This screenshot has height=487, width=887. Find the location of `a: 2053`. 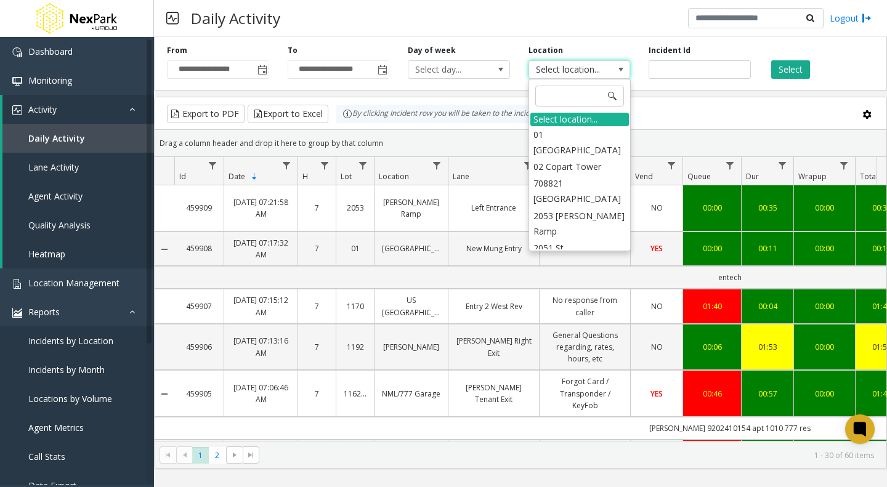

a: 2053 is located at coordinates (355, 208).